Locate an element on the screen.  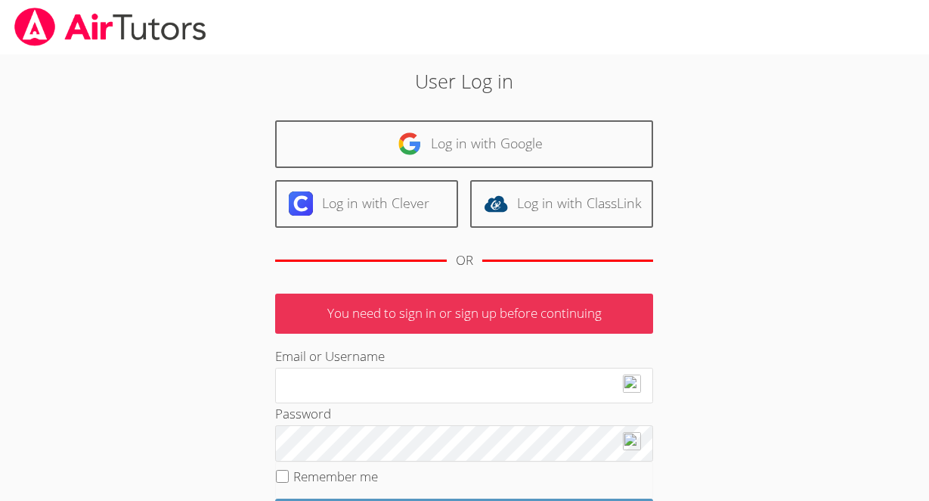
h2: User Log in is located at coordinates (465, 81).